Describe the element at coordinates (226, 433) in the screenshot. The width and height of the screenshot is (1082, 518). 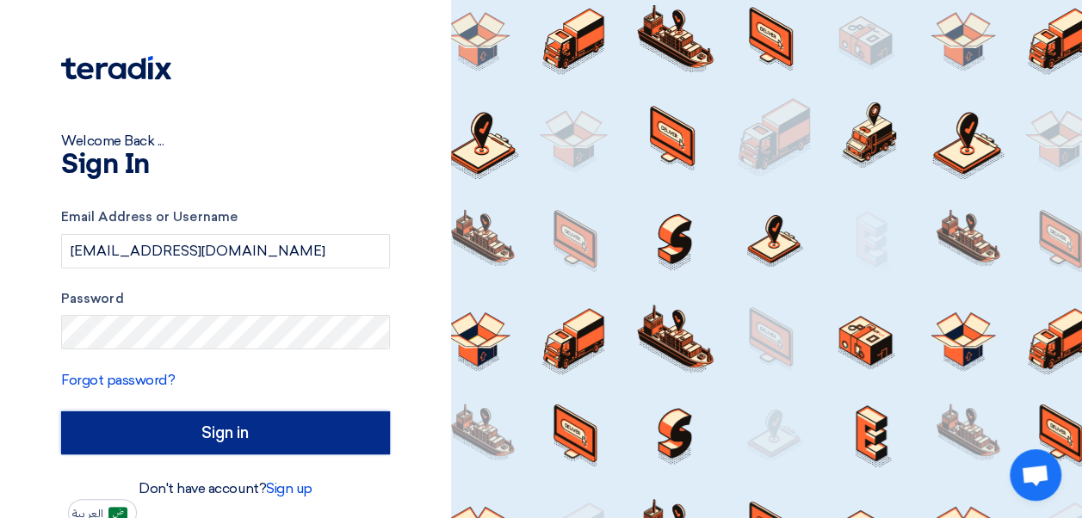
I see `input: Sign in` at that location.